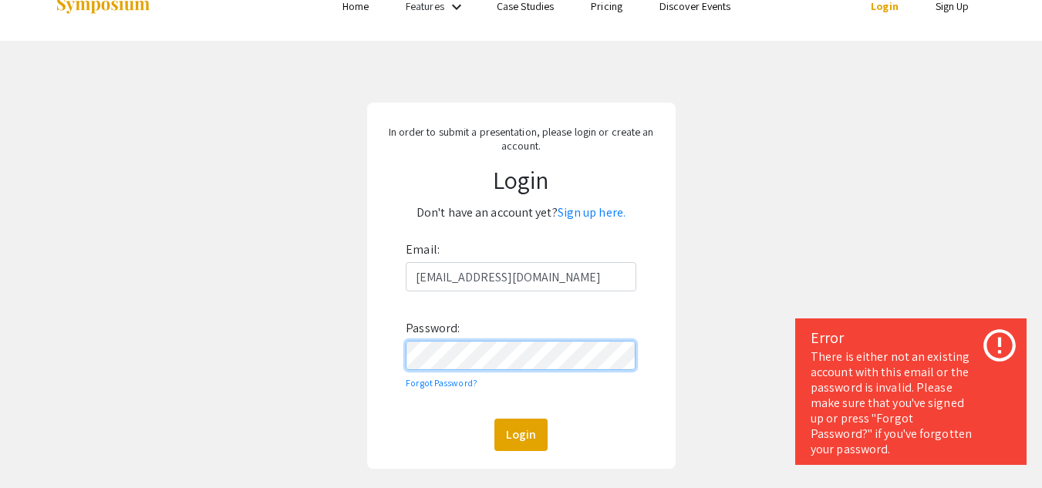  What do you see at coordinates (441, 382) in the screenshot?
I see `a: Forgot Password?` at bounding box center [441, 382].